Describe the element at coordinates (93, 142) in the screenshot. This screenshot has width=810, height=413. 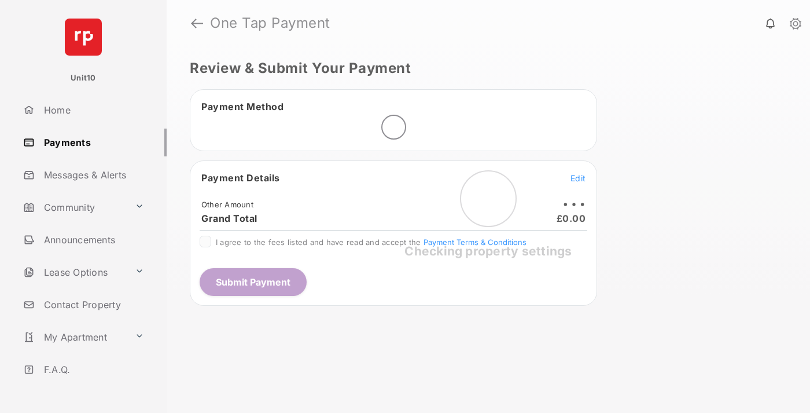
I see `a: Payments` at that location.